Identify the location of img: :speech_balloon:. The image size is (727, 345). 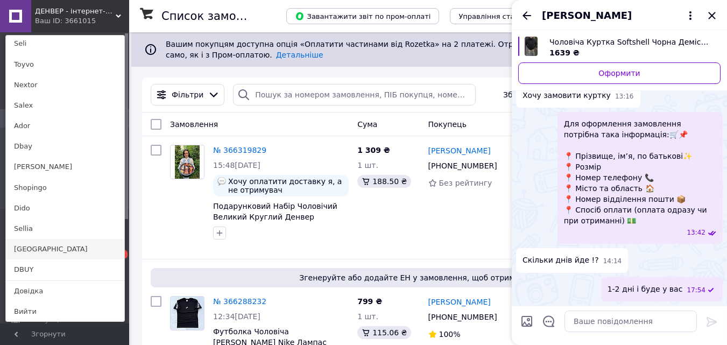
(222, 181).